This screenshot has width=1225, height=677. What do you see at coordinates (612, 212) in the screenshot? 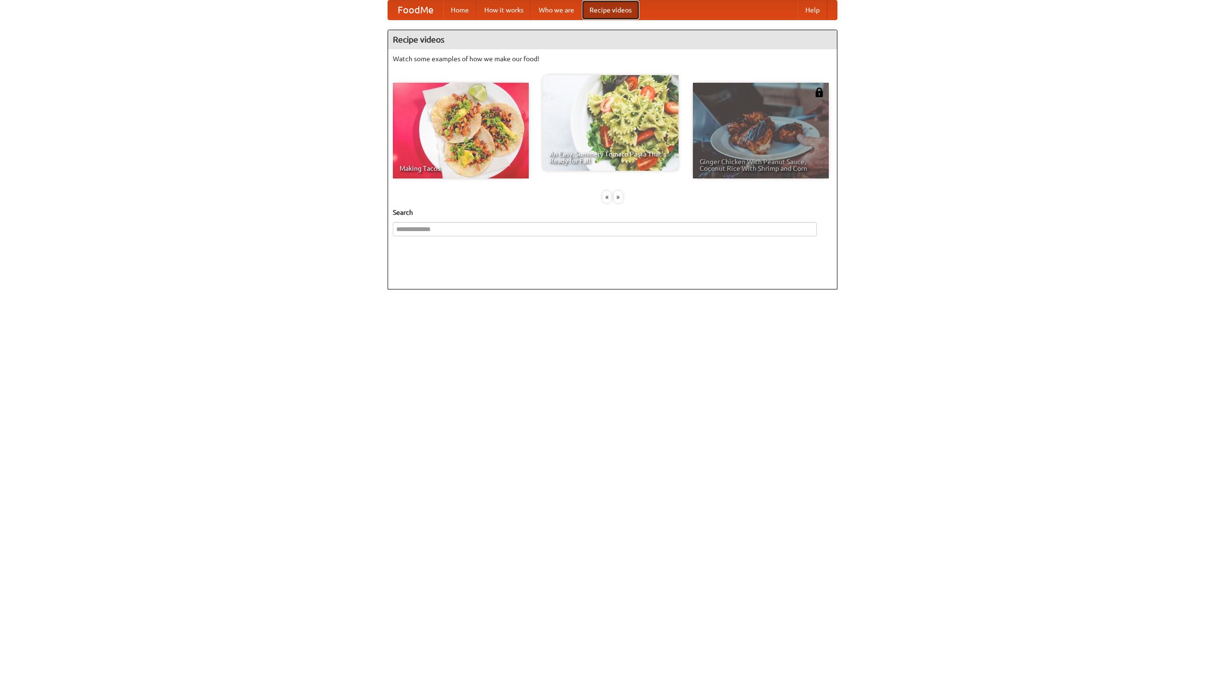
I see `h5: Search` at bounding box center [612, 212].